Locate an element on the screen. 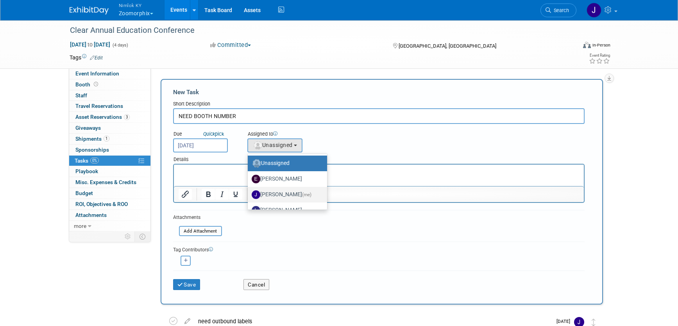 The height and width of the screenshot is (326, 678). span: ROI, Objectives & ROO is located at coordinates (102, 204).